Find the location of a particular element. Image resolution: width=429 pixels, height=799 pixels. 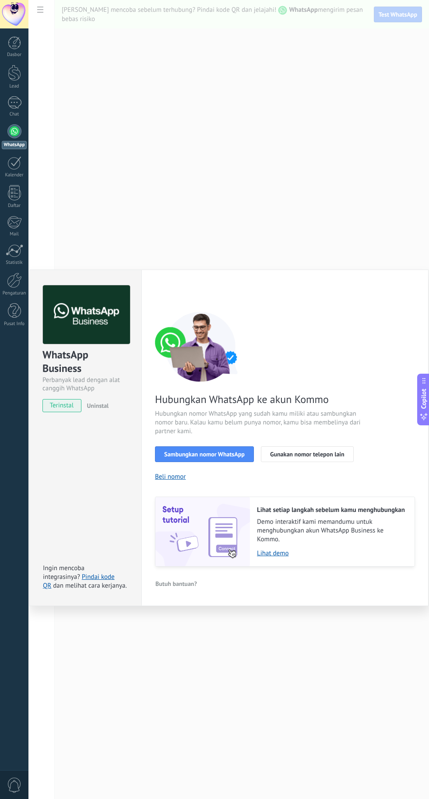

span: Gunakan nomor telepon lain is located at coordinates (307, 454).